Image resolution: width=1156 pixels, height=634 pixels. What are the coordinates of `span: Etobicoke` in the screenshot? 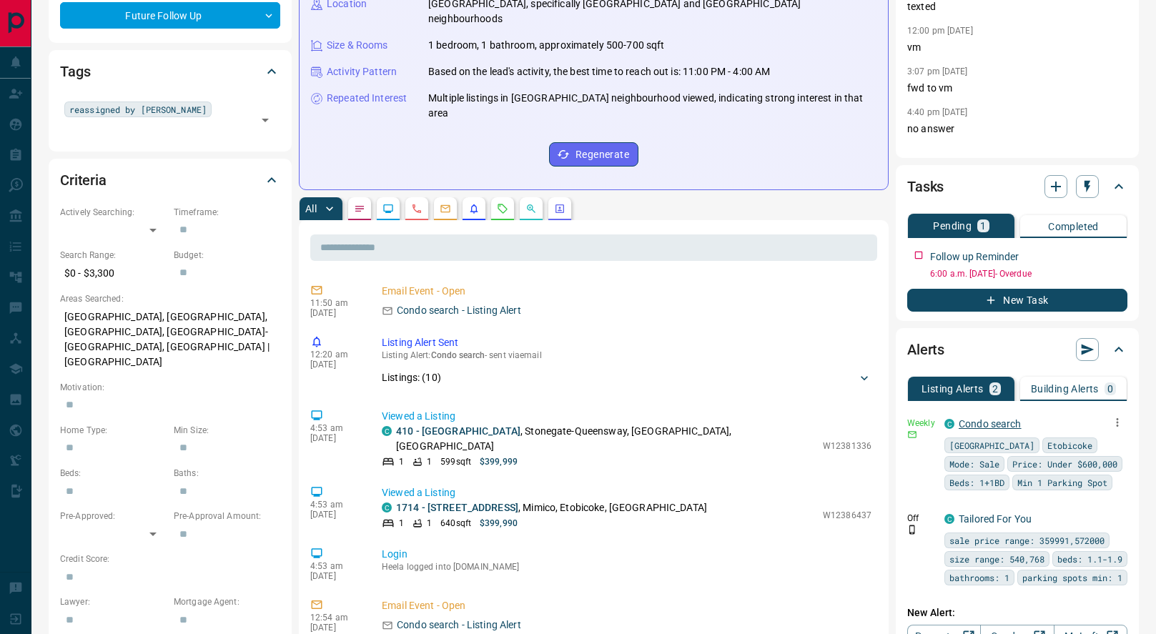 It's located at (1070, 446).